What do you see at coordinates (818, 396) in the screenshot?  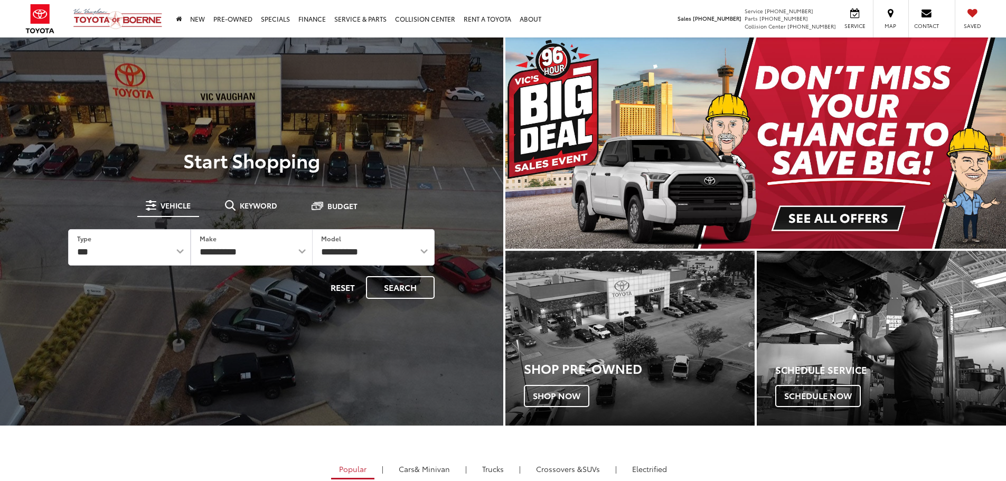 I see `span: Schedule Now` at bounding box center [818, 396].